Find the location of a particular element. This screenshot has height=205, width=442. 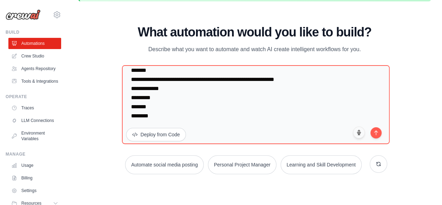

div: Operate is located at coordinates (33, 96).